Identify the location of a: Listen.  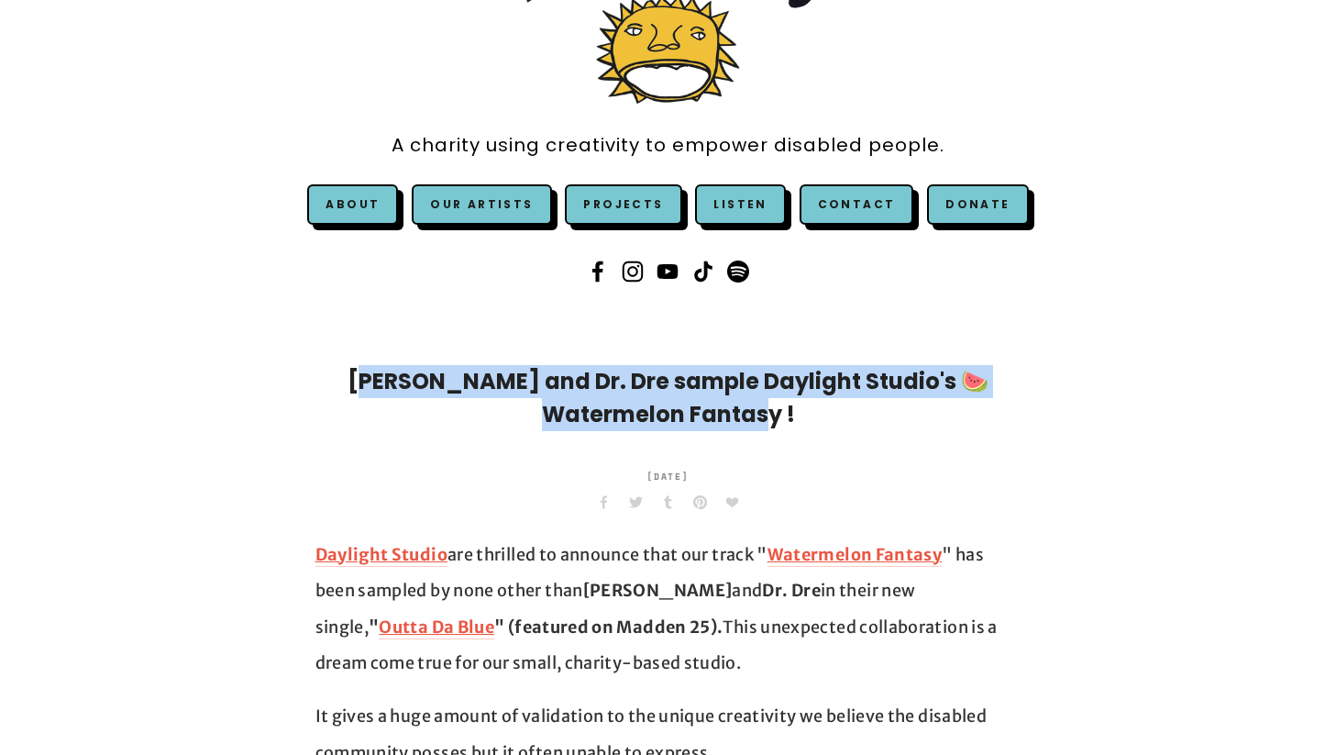
(740, 204).